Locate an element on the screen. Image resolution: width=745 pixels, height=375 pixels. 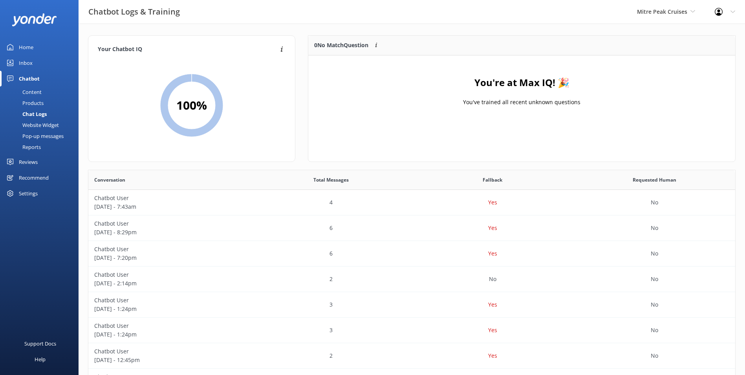
h3: Chatbot Logs & Training is located at coordinates (134, 12).